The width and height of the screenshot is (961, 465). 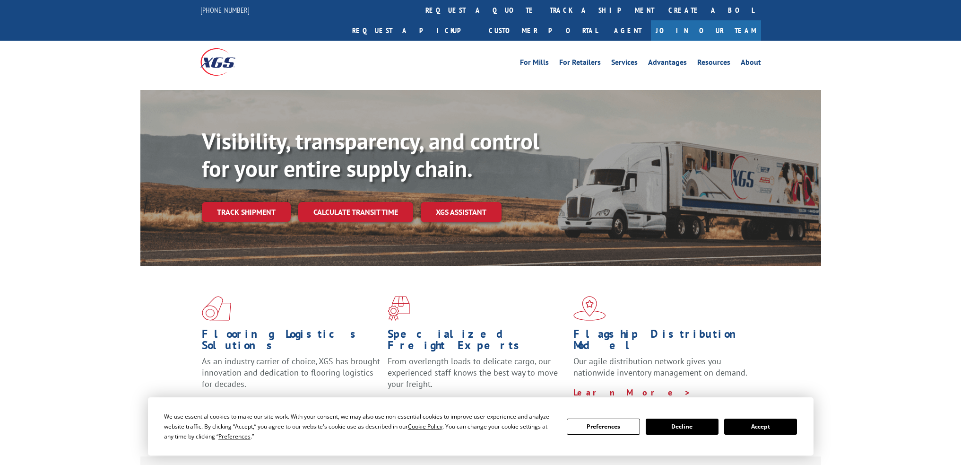 What do you see at coordinates (663, 342) in the screenshot?
I see `h1: Flagship Distribution Model` at bounding box center [663, 342].